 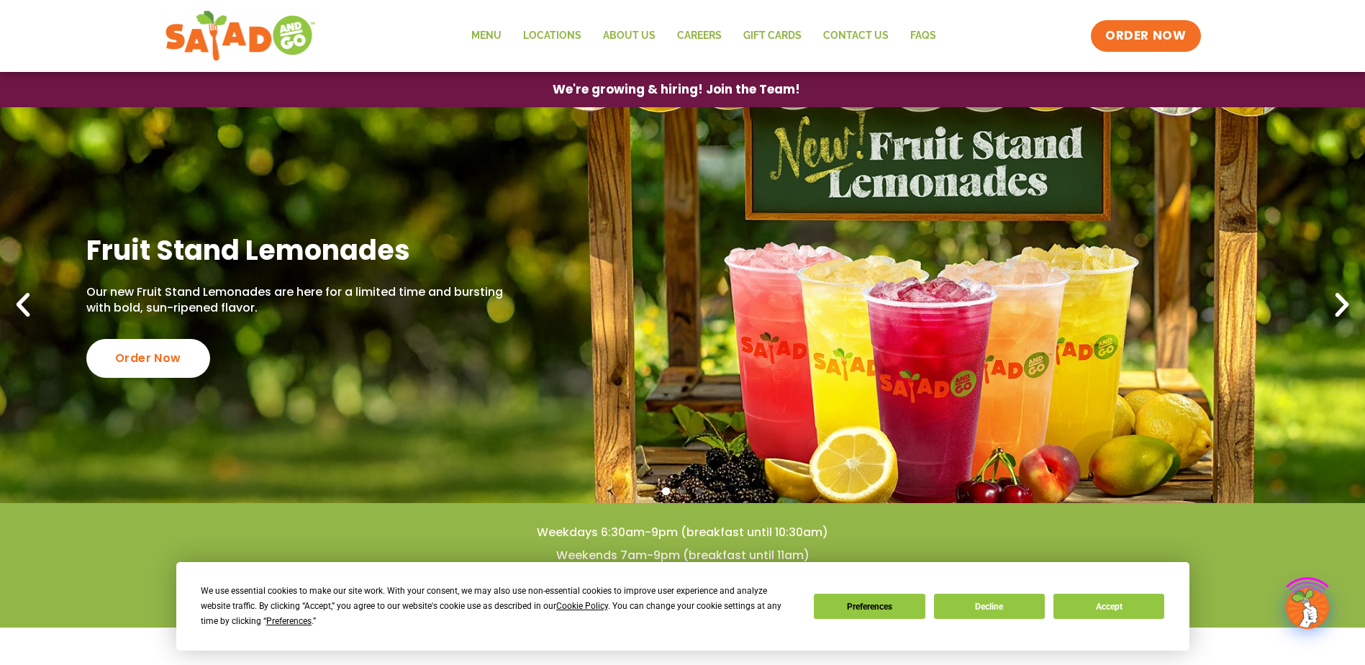 What do you see at coordinates (289, 621) in the screenshot?
I see `span: Preferences` at bounding box center [289, 621].